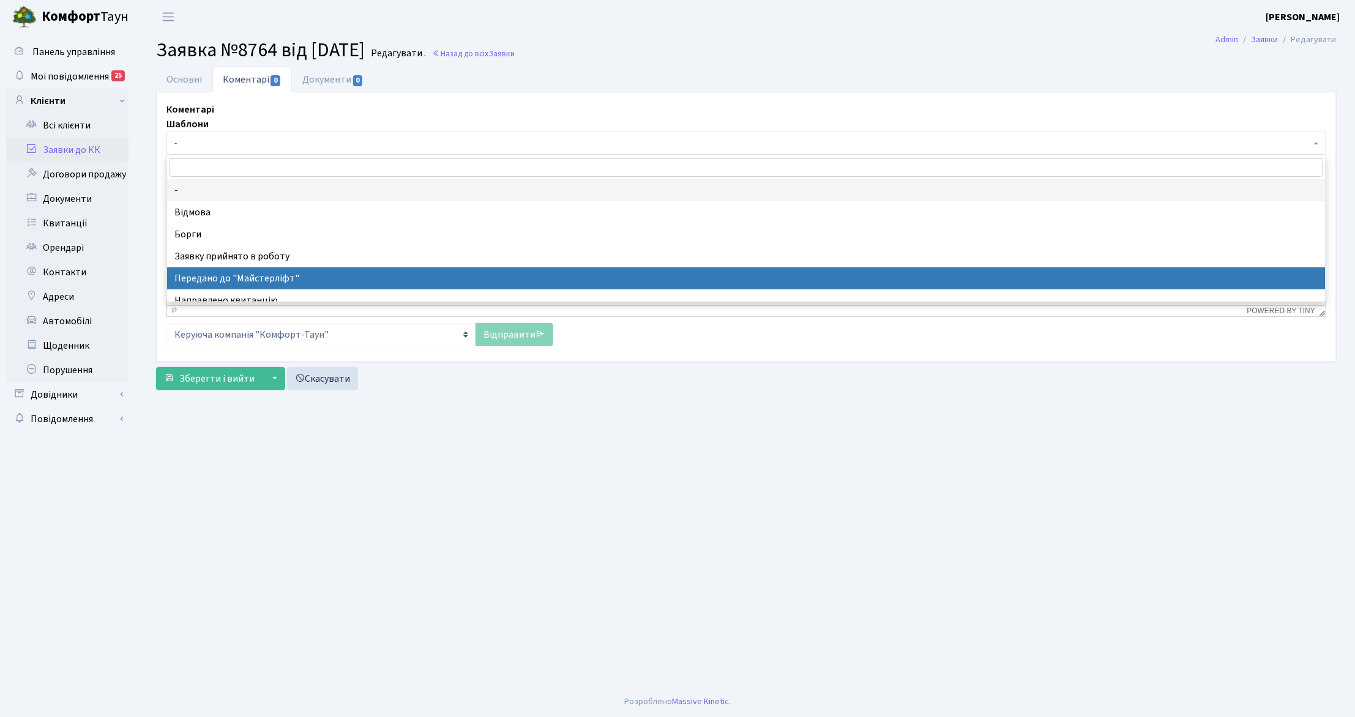 This screenshot has width=1355, height=717. I want to click on a: Powered by Tiny, so click(1282, 311).